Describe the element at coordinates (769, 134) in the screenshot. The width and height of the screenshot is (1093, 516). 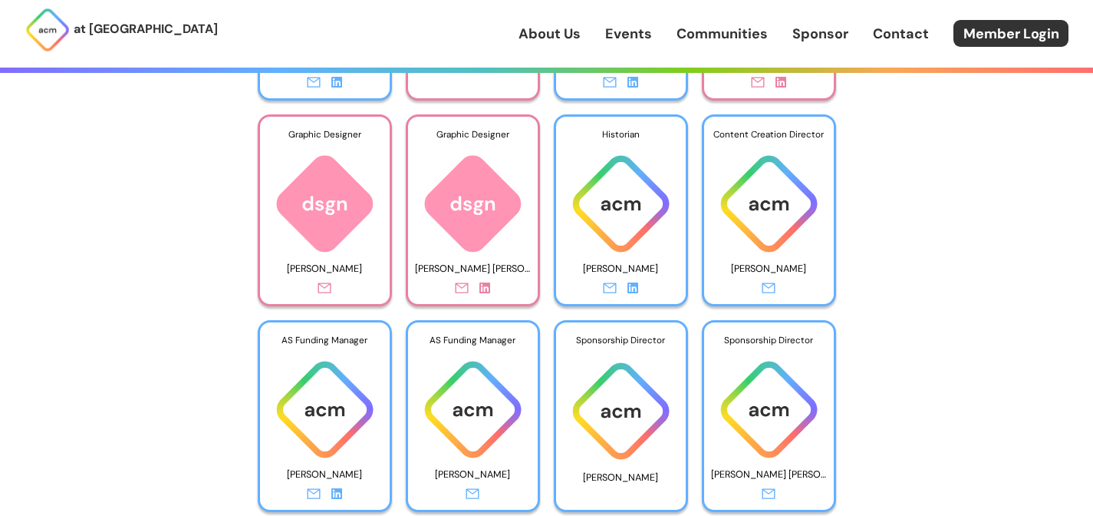
I see `div: Content Creation Director` at that location.